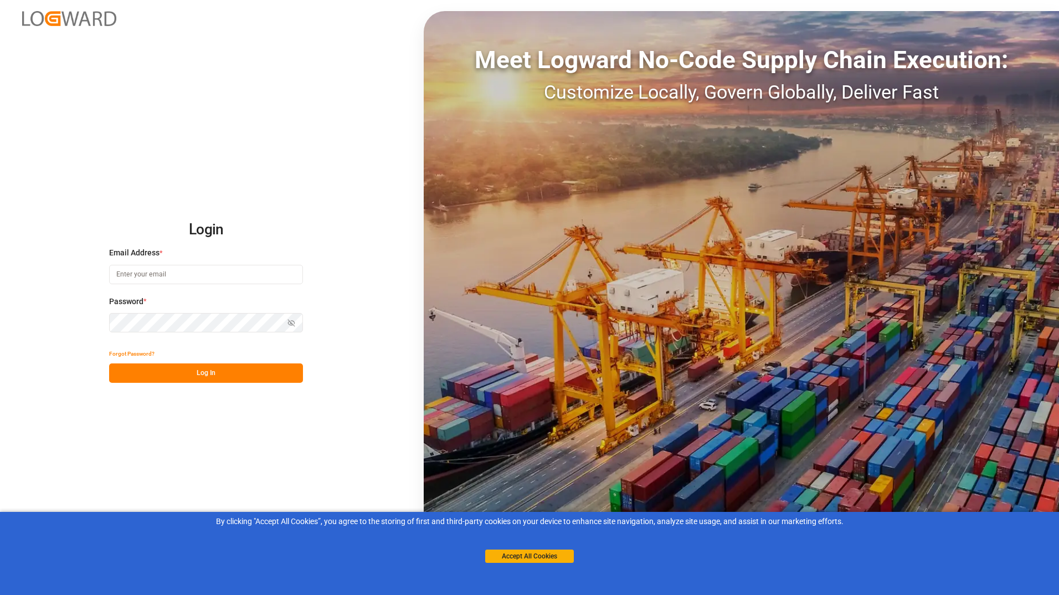 The image size is (1059, 595). I want to click on input: Enter your email, so click(206, 274).